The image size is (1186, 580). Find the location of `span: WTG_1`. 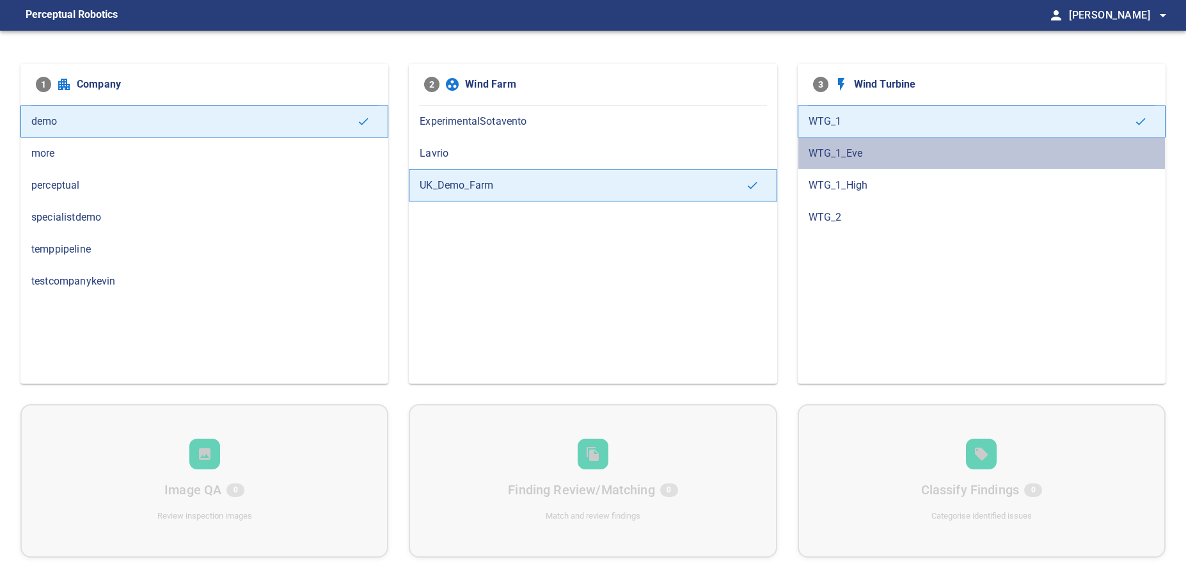

span: WTG_1 is located at coordinates (971, 122).